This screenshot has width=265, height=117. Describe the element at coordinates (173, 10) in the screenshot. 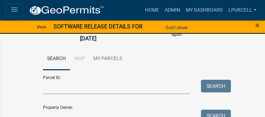

I see `a: Admin` at that location.